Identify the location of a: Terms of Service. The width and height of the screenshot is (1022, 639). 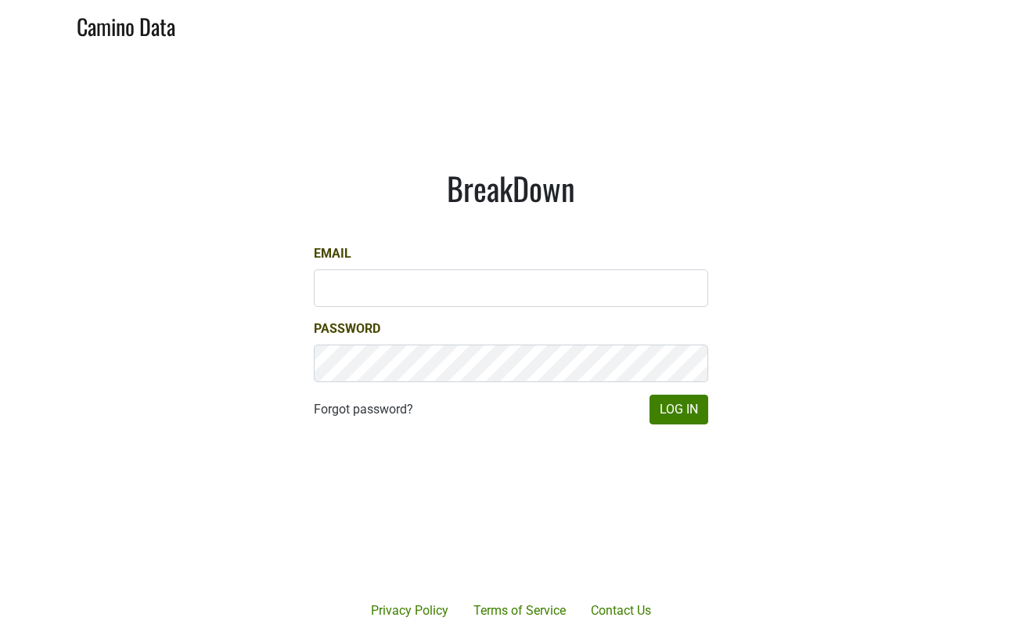
(520, 610).